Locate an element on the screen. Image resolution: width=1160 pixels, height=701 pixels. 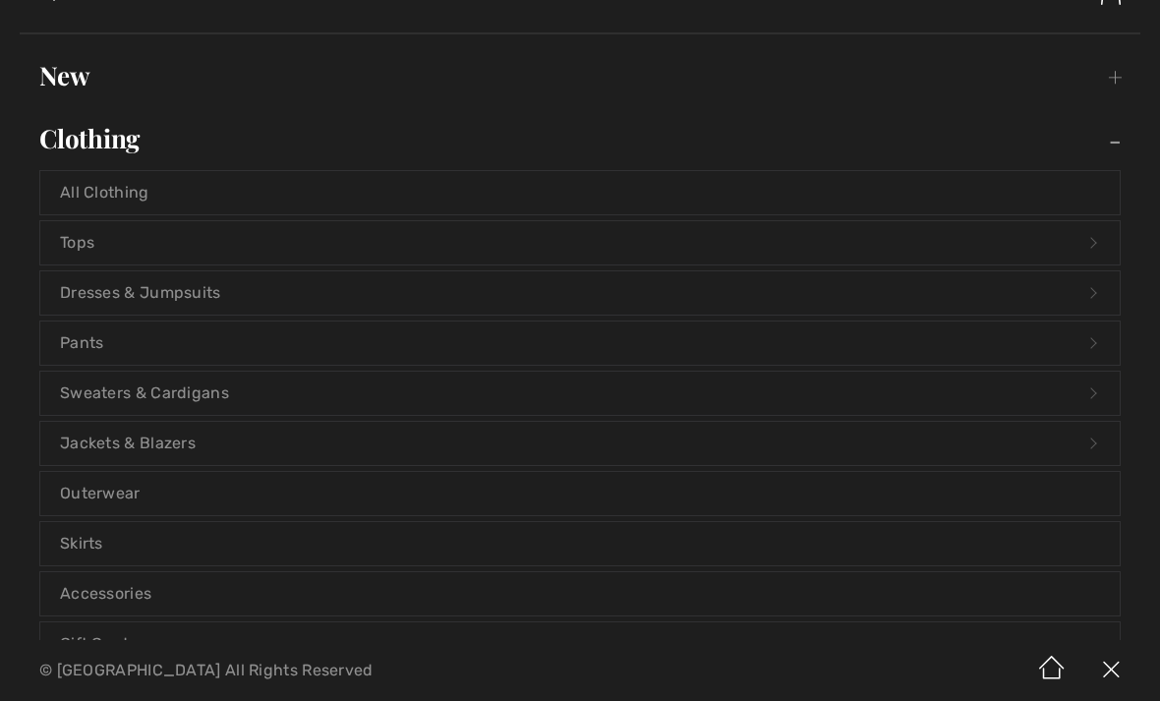
a: Tops is located at coordinates (580, 243).